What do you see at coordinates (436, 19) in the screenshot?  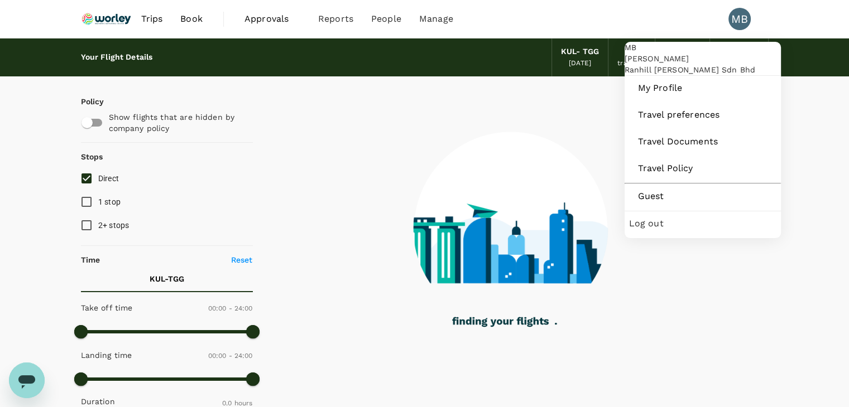 I see `span: Manage` at bounding box center [436, 19].